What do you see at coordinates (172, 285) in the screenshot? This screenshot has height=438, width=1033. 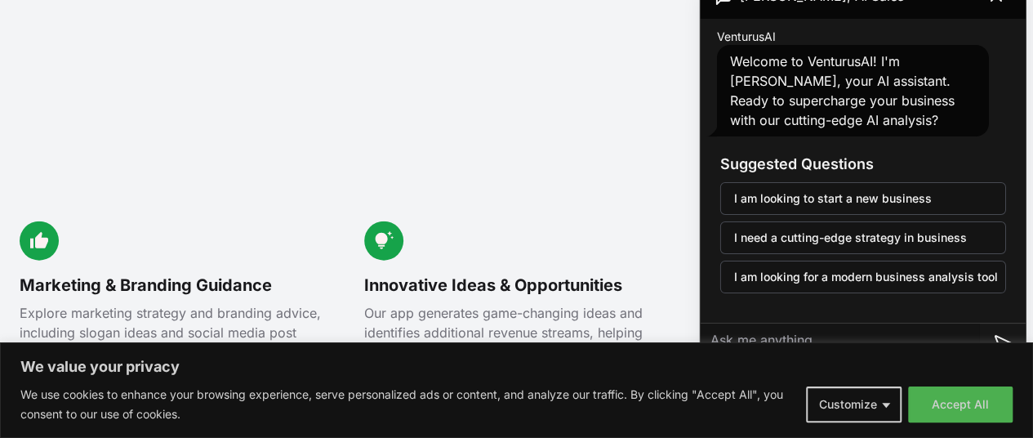 I see `h3: Marketing & Branding Guidance` at bounding box center [172, 285].